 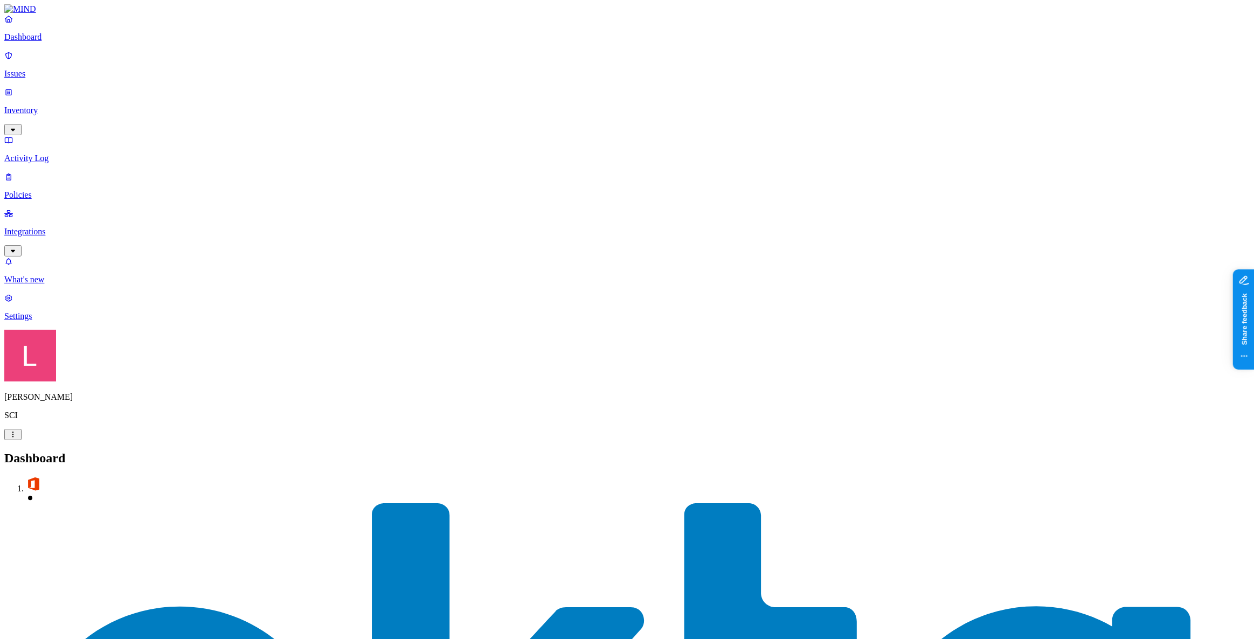 I want to click on p: Dashboard, so click(x=627, y=37).